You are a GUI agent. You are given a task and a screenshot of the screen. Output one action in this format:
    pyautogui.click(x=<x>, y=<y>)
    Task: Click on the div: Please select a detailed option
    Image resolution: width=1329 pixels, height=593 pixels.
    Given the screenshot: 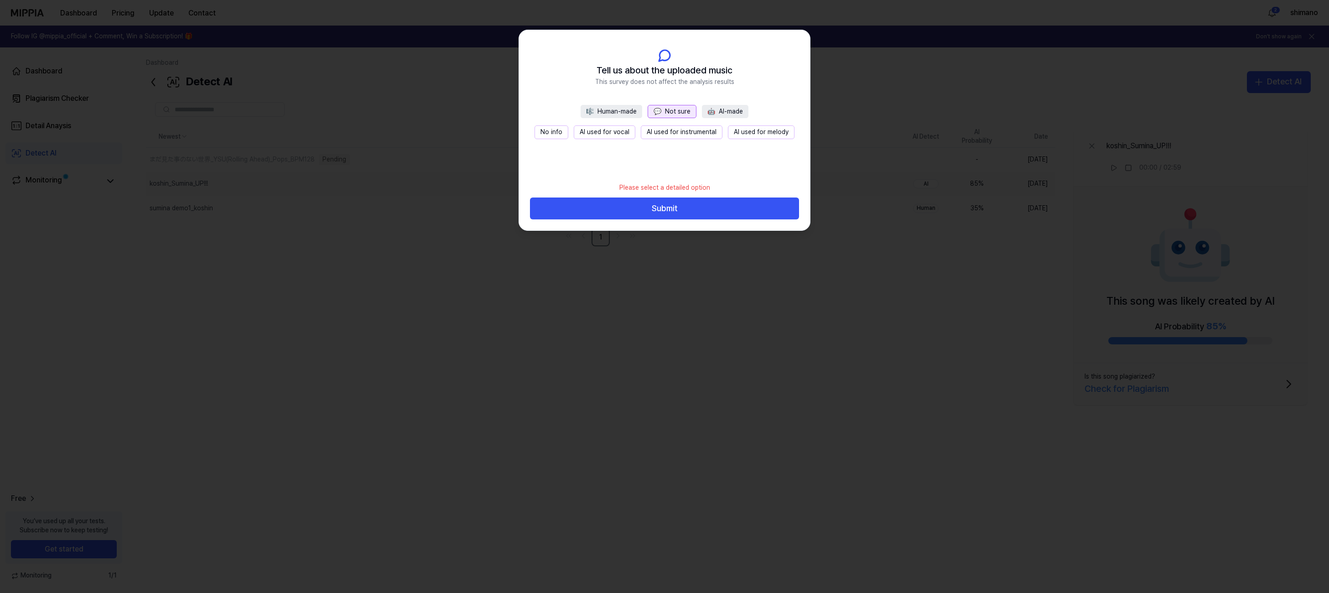 What is the action you would take?
    pyautogui.click(x=665, y=188)
    